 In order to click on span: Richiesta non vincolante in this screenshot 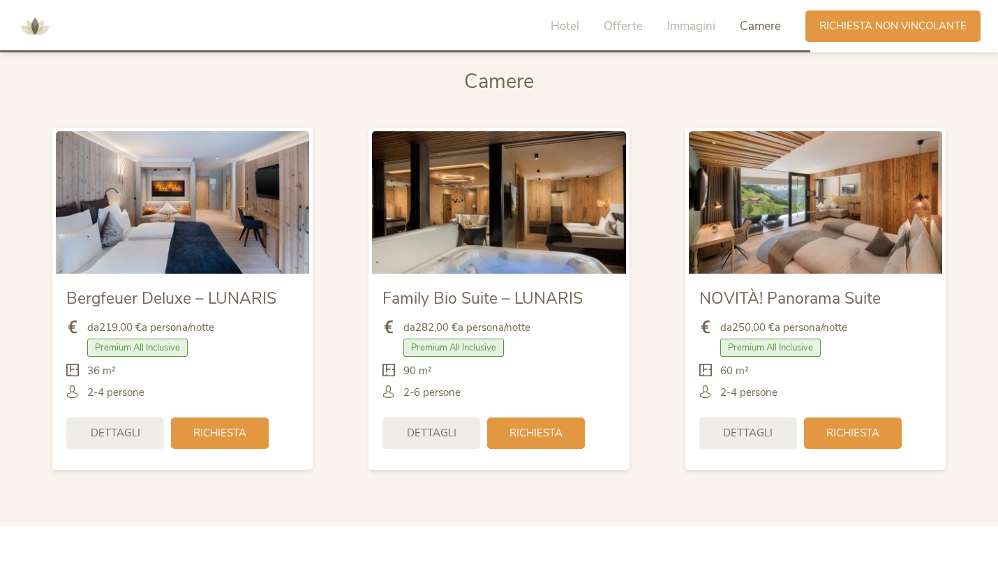, I will do `click(893, 26)`.